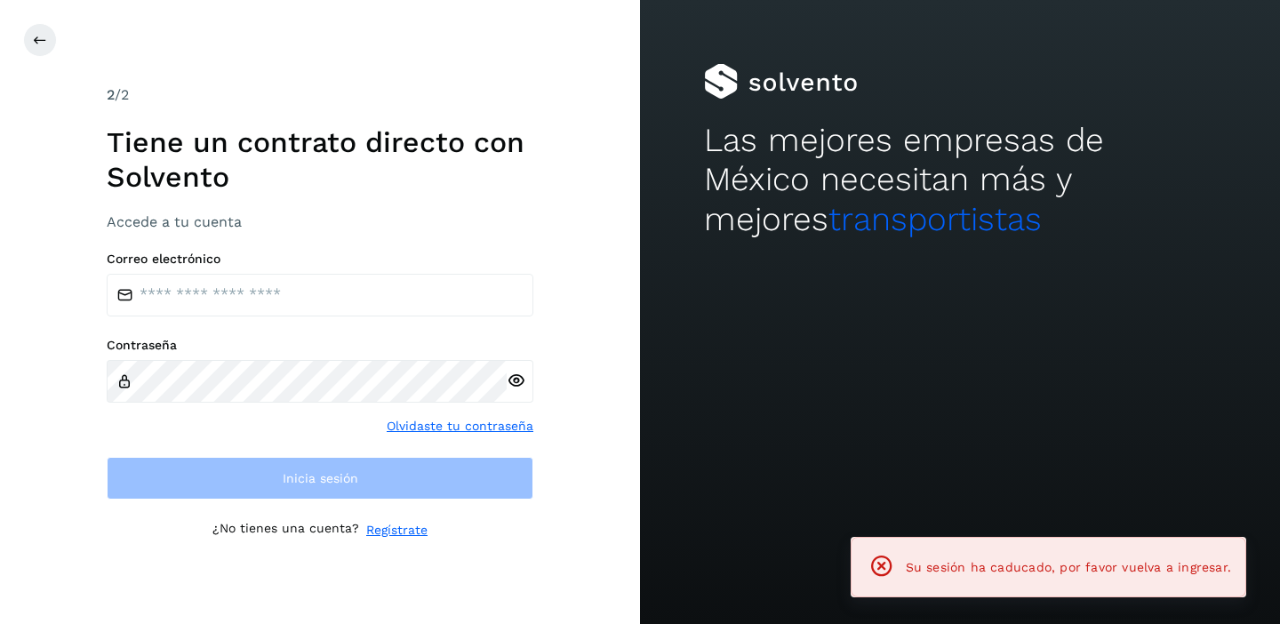 Image resolution: width=1280 pixels, height=624 pixels. I want to click on label: Correo electrónico, so click(320, 259).